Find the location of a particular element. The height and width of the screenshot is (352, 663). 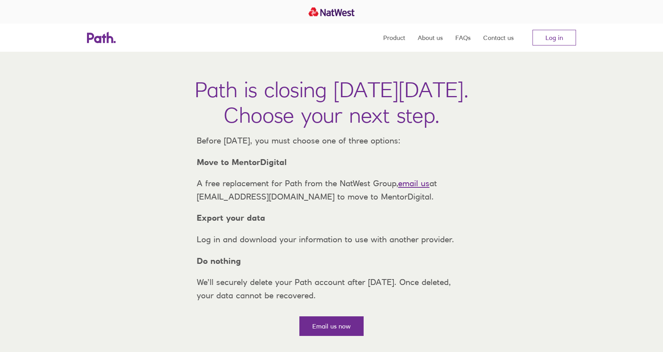

a: Log in is located at coordinates (554, 38).